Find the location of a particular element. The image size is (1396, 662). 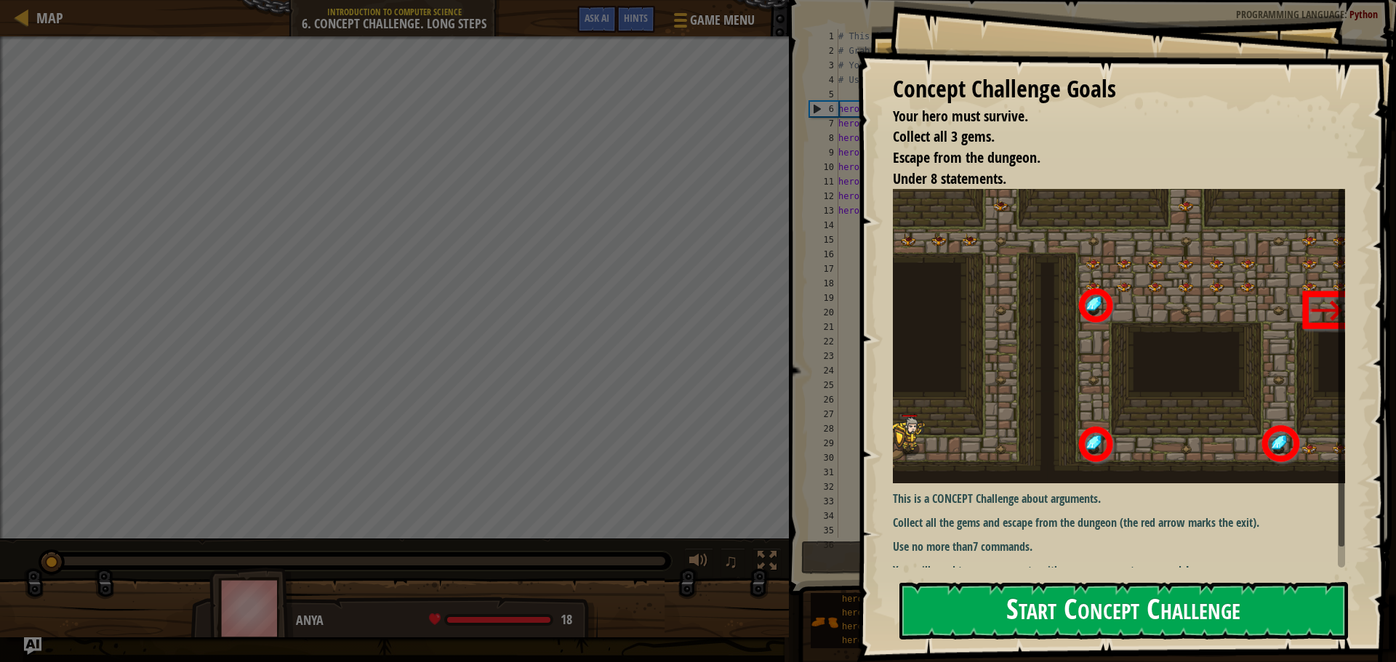

li: Escape from the dungeon. is located at coordinates (1108, 158).